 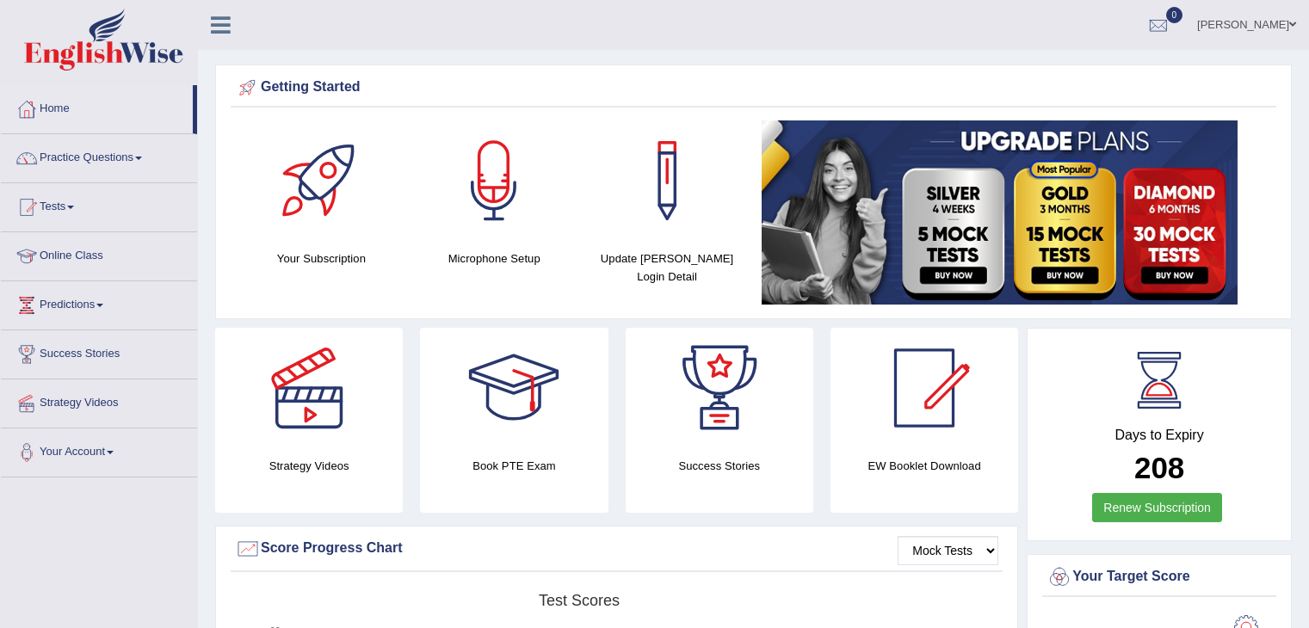 What do you see at coordinates (96, 107) in the screenshot?
I see `a: Home` at bounding box center [96, 107].